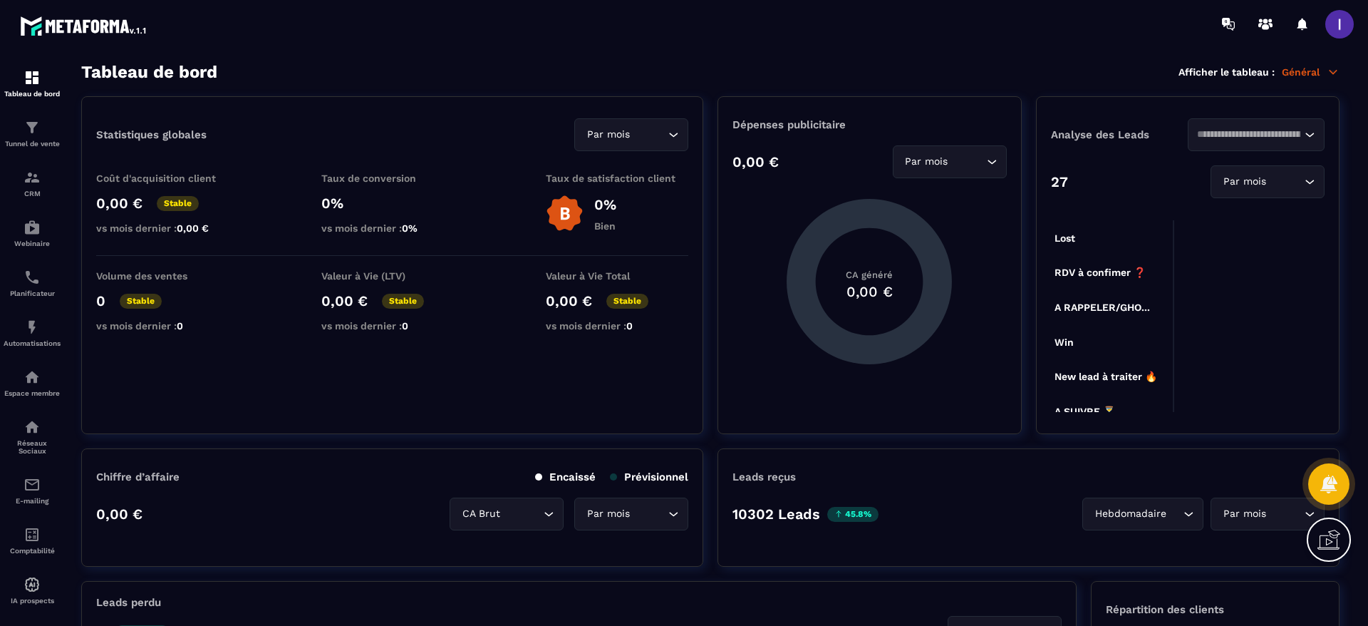 The height and width of the screenshot is (626, 1368). Describe the element at coordinates (32, 183) in the screenshot. I see `a: formationformationCRM` at that location.